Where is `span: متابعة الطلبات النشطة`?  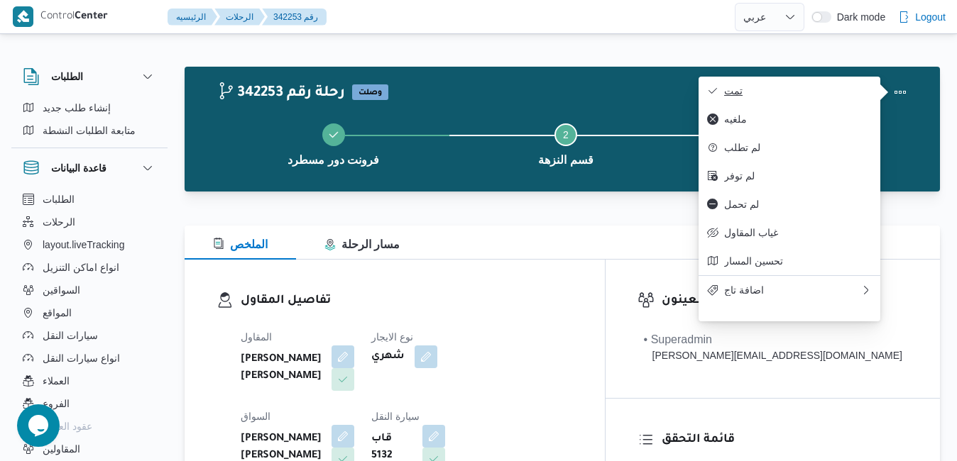 span: متابعة الطلبات النشطة is located at coordinates (89, 131).